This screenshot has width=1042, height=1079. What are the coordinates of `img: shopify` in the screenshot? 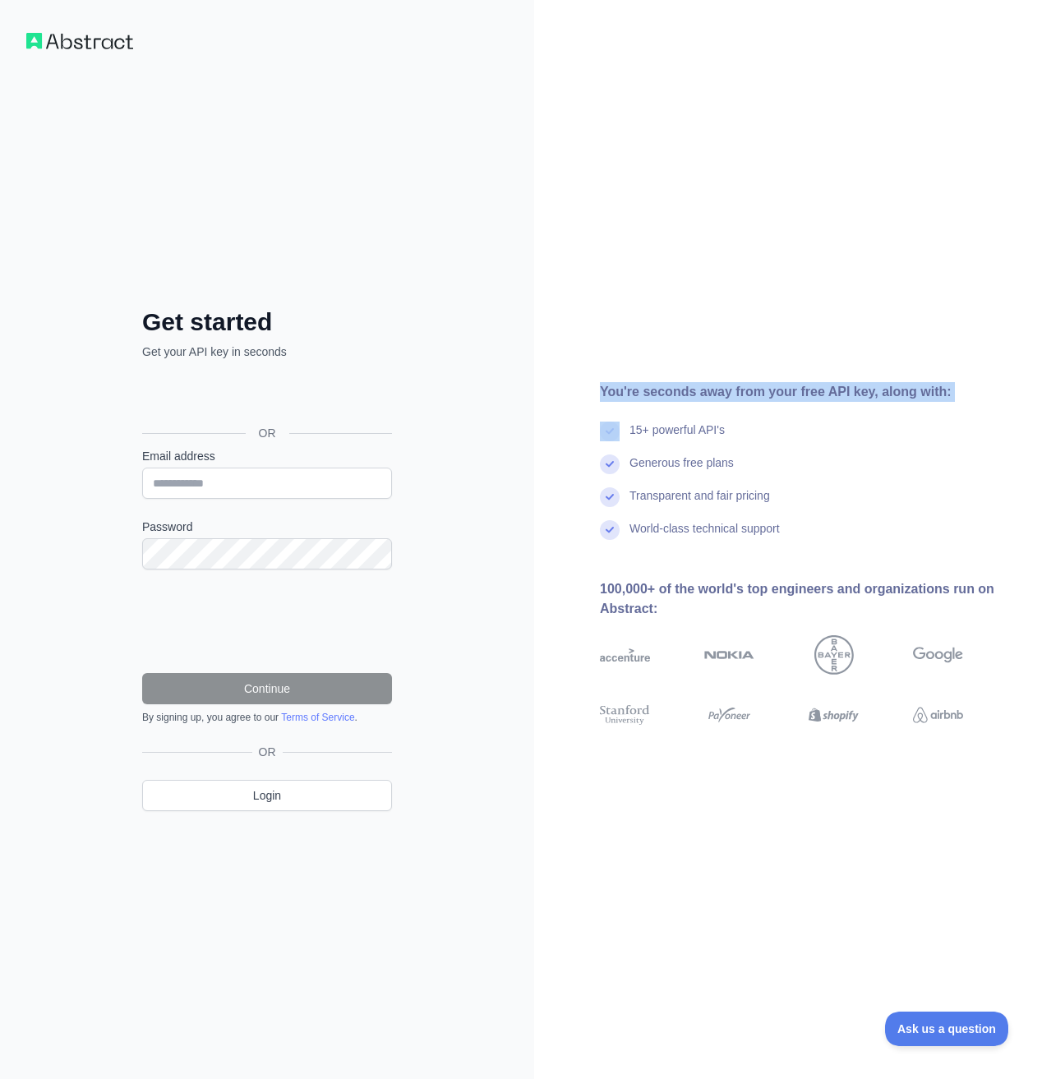 It's located at (833, 715).